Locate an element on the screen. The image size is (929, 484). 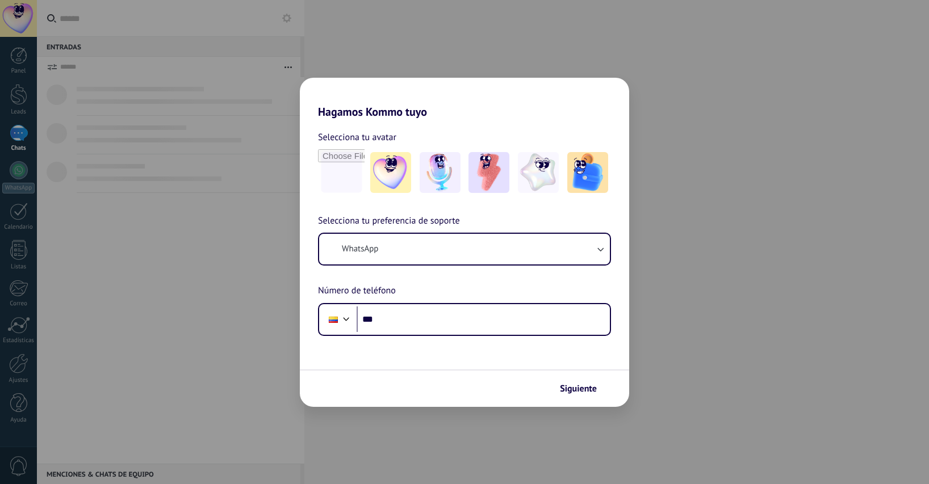
button: Siguiente is located at coordinates (583, 389).